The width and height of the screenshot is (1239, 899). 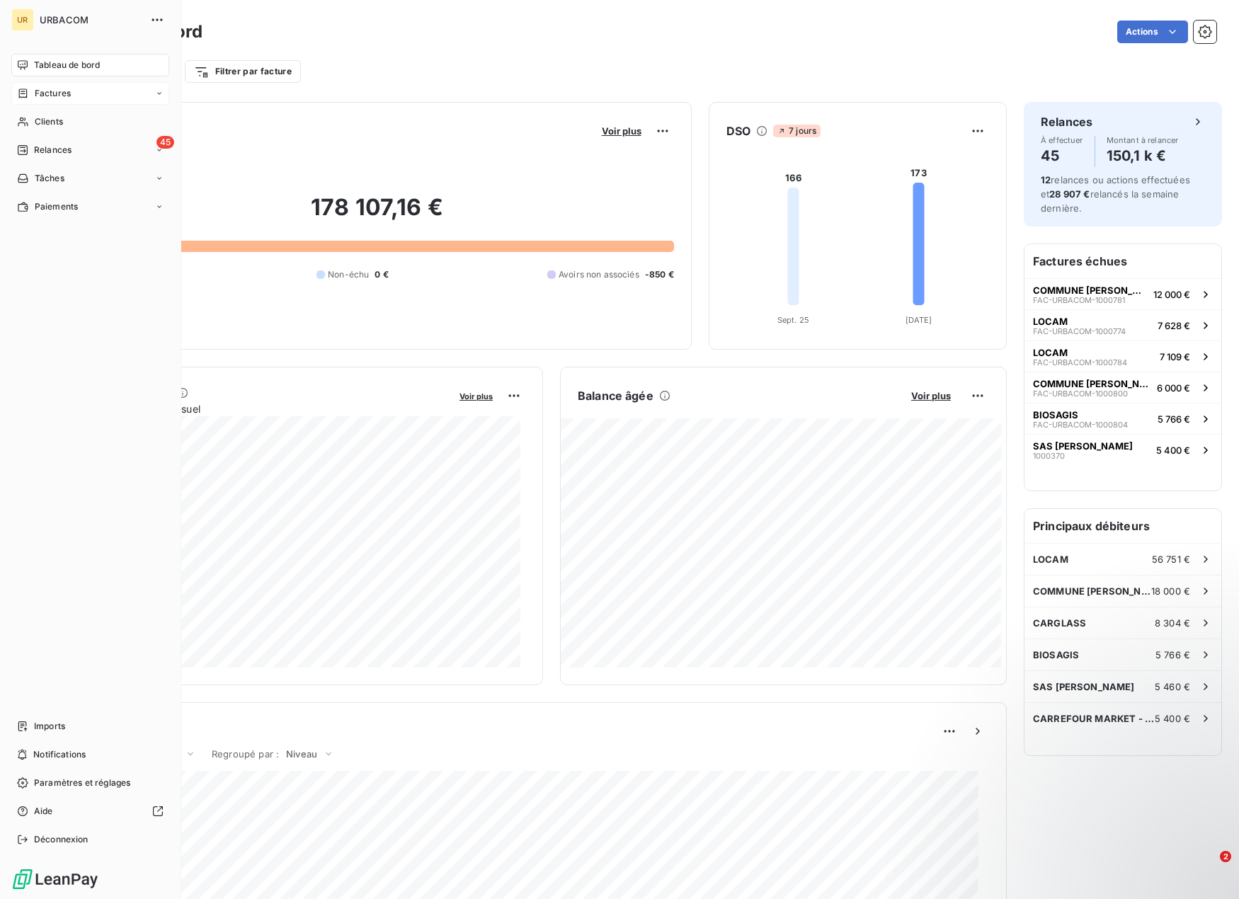 What do you see at coordinates (1066, 122) in the screenshot?
I see `h6: Relances` at bounding box center [1066, 122].